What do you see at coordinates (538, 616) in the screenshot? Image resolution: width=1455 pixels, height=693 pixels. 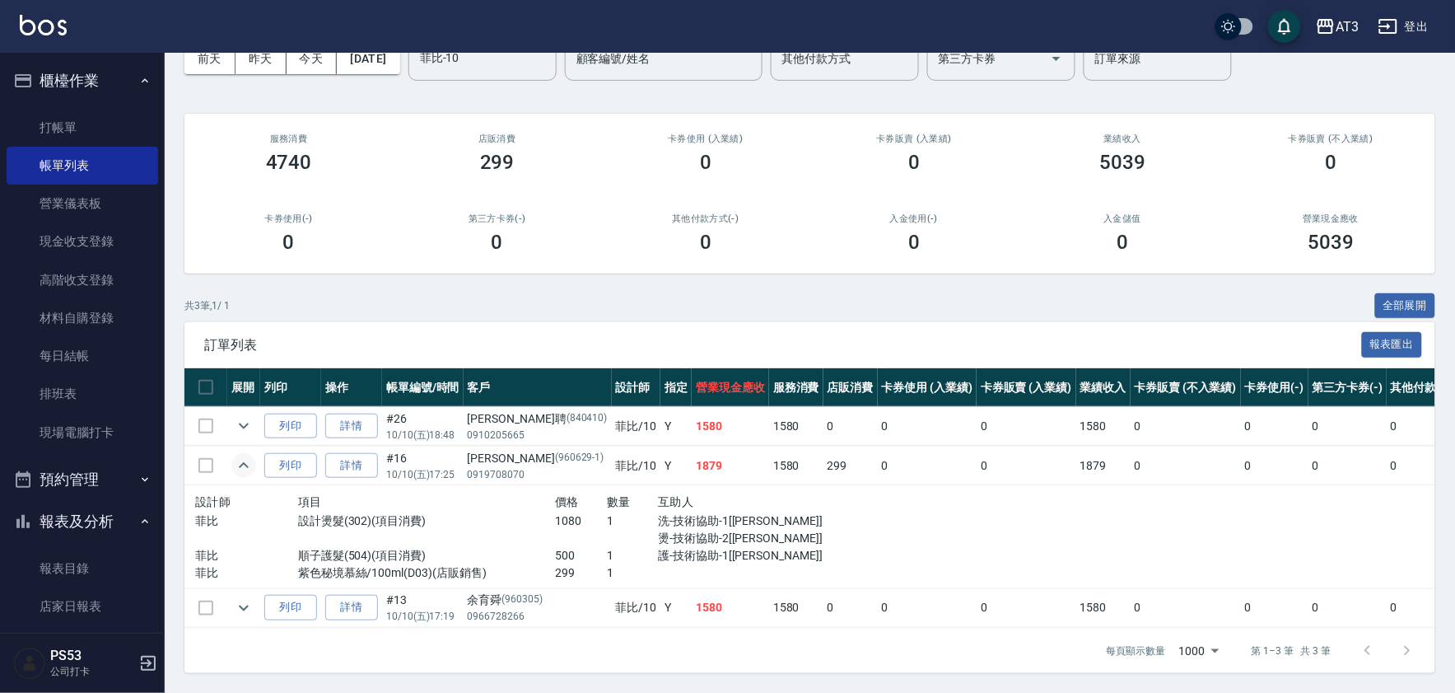 I see `p: 0966728266` at bounding box center [538, 616].